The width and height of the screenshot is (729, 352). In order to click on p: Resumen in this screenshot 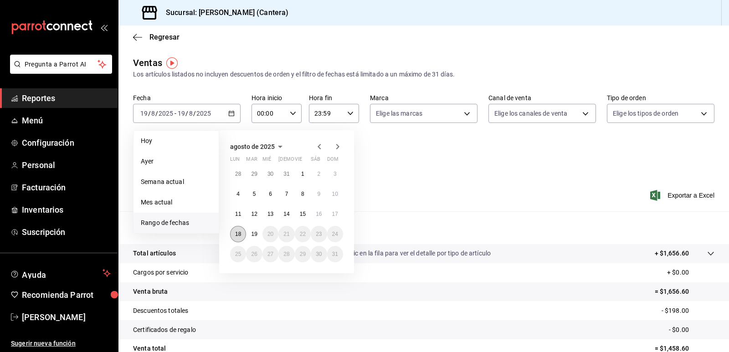, I will do `click(424, 228)`.